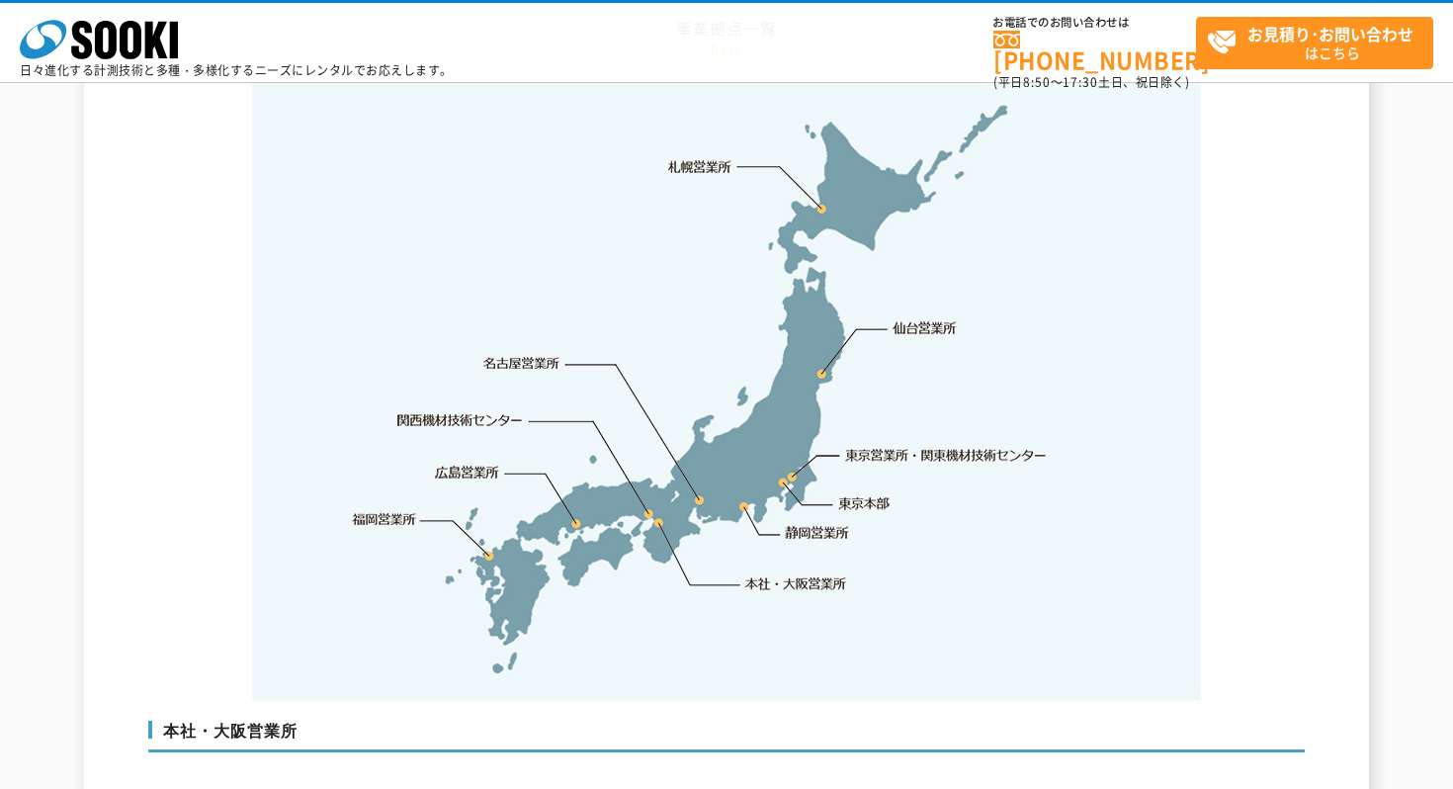  Describe the element at coordinates (460, 420) in the screenshot. I see `a: 関西機材技術センター` at that location.